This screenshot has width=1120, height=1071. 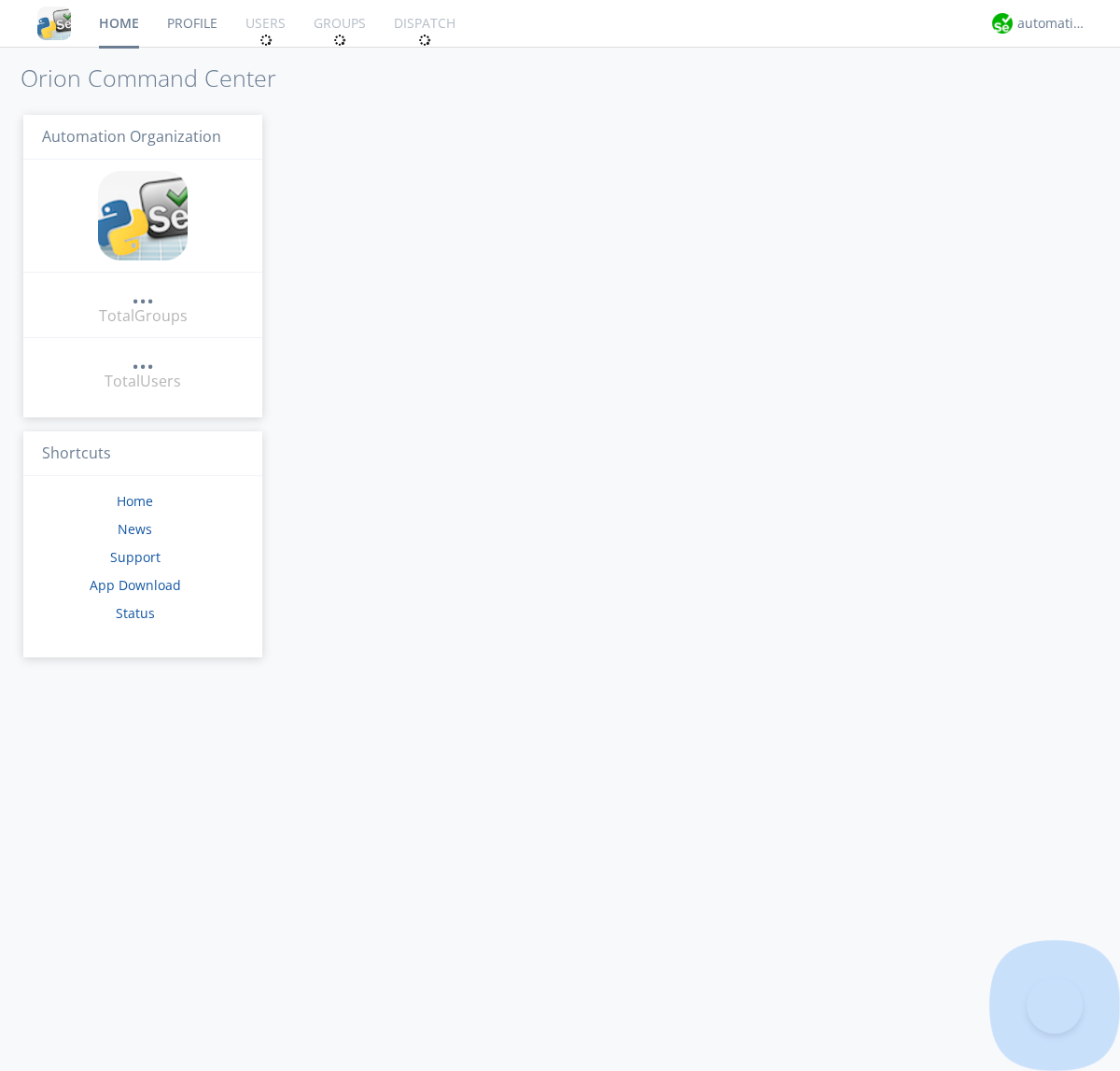 What do you see at coordinates (132, 136) in the screenshot?
I see `span: Automation Organization` at bounding box center [132, 136].